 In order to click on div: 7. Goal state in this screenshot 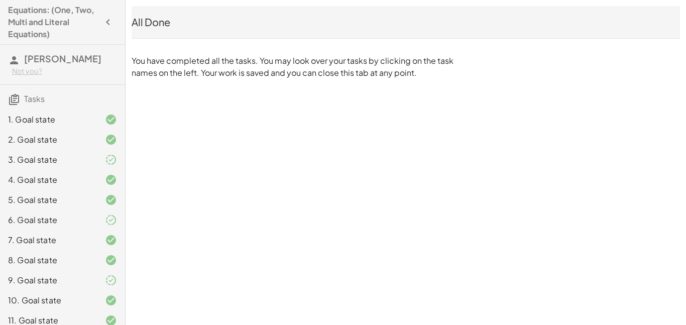, I will do `click(48, 240)`.